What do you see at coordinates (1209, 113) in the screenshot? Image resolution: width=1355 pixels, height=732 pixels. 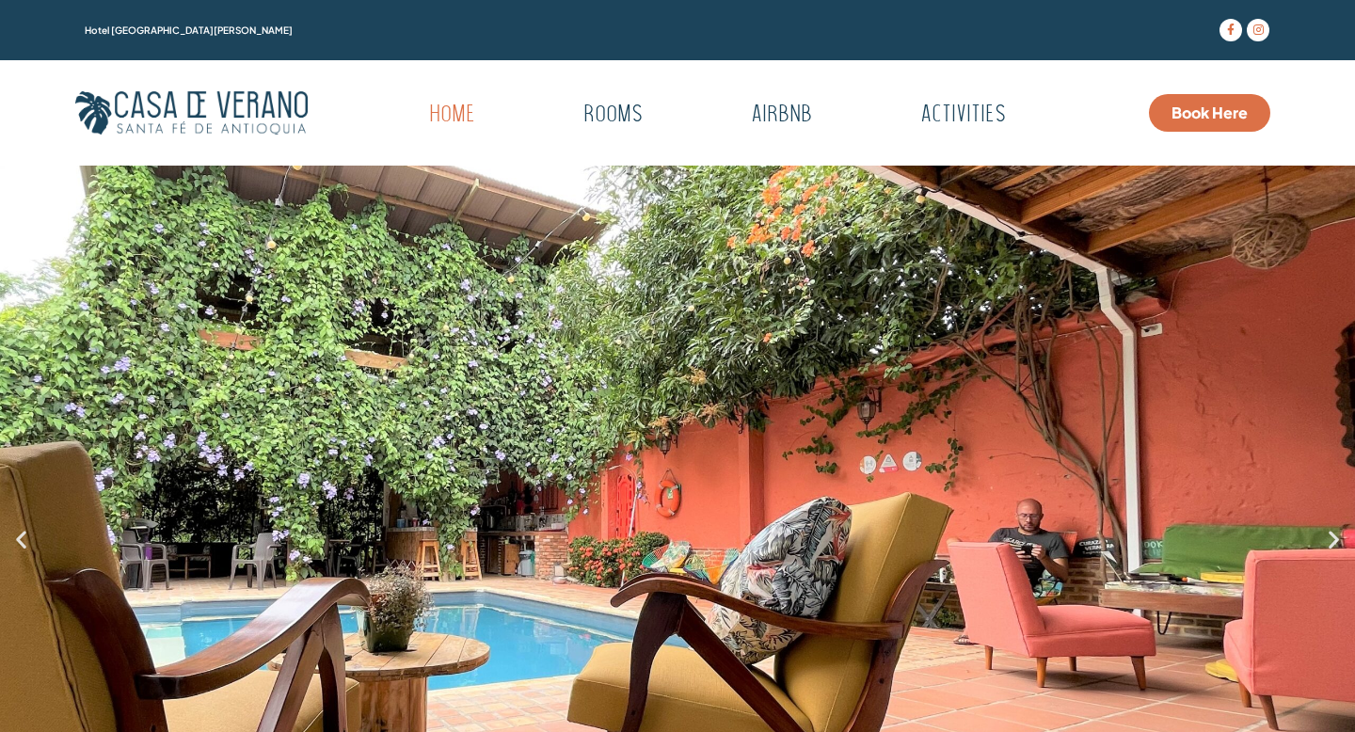 I see `a: Book Here` at bounding box center [1209, 113].